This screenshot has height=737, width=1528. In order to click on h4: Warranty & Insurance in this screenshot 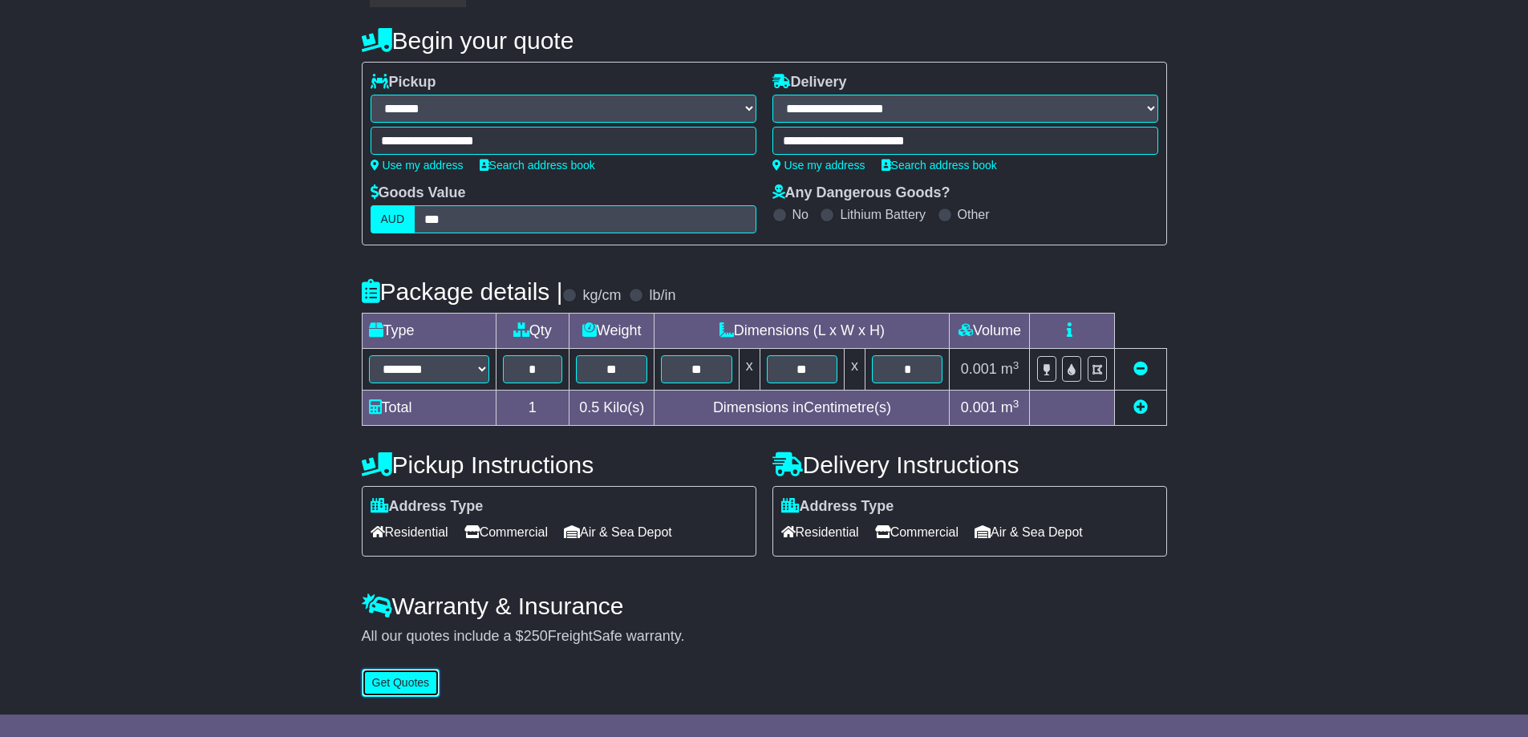, I will do `click(765, 606)`.